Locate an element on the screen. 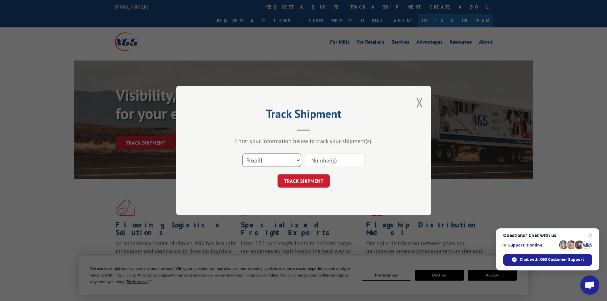 This screenshot has width=607, height=301. button: Close modal is located at coordinates (419, 102).